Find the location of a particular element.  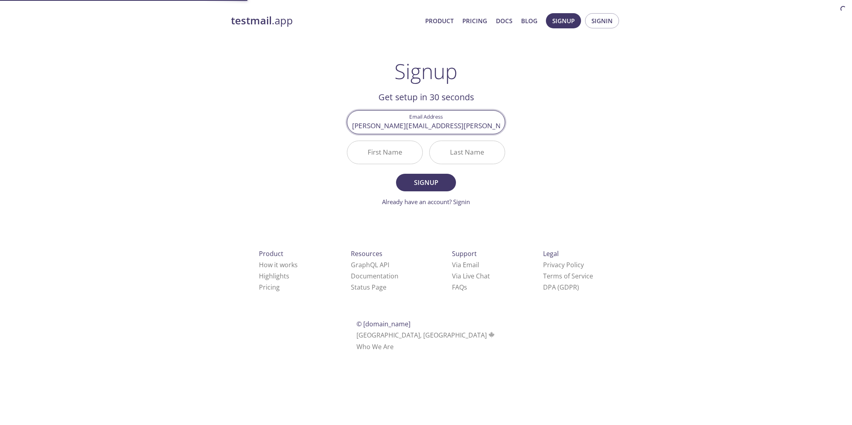

a: Privacy Policy is located at coordinates (563, 265).